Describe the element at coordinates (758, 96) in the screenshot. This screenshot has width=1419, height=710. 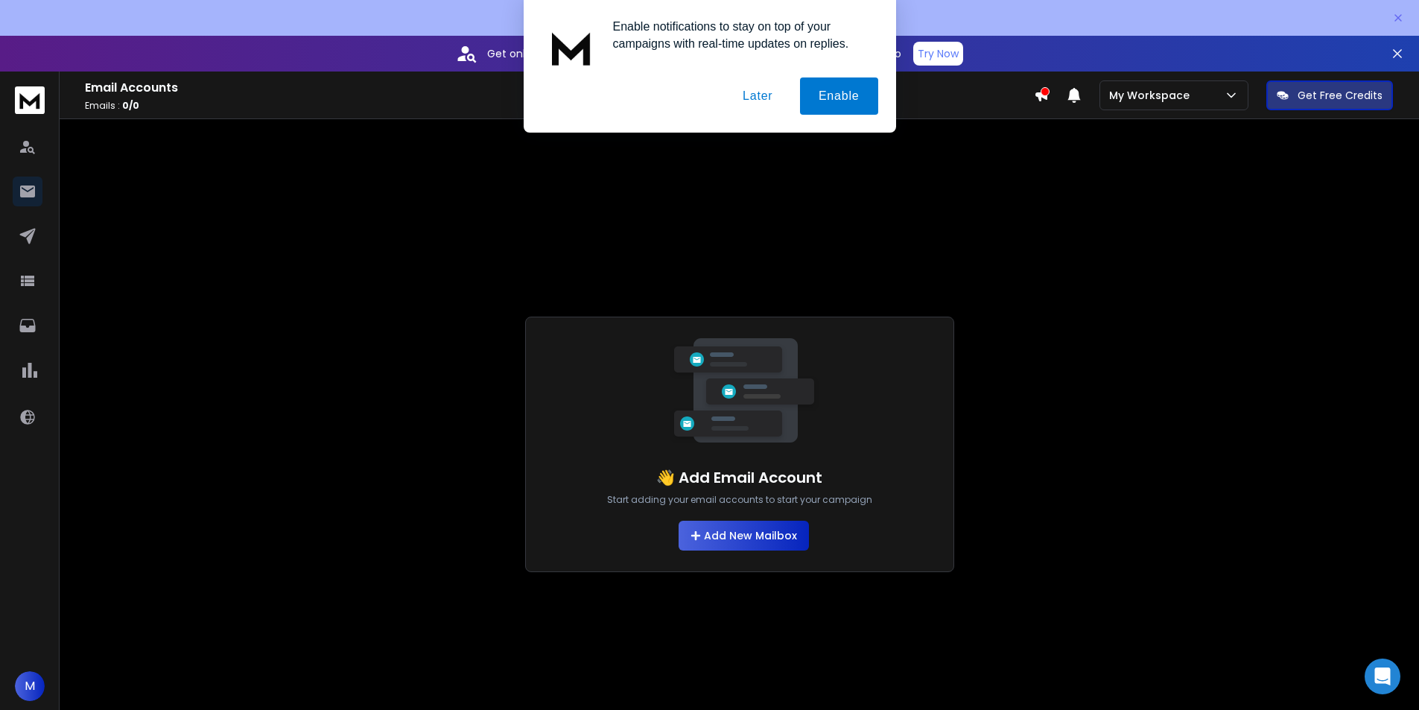
I see `button: Later` at that location.